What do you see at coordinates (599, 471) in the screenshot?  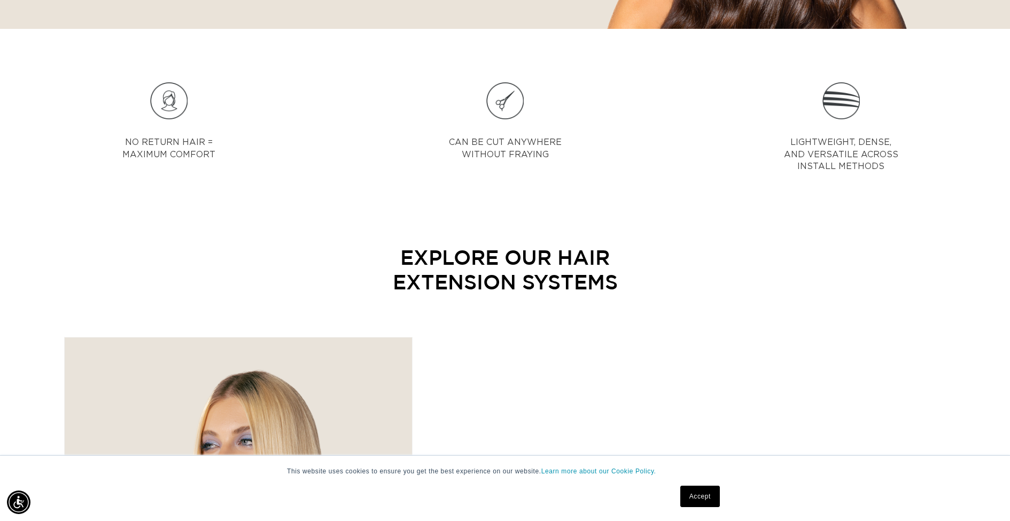 I see `a: Learn more about our Cookie Policy.` at bounding box center [599, 471].